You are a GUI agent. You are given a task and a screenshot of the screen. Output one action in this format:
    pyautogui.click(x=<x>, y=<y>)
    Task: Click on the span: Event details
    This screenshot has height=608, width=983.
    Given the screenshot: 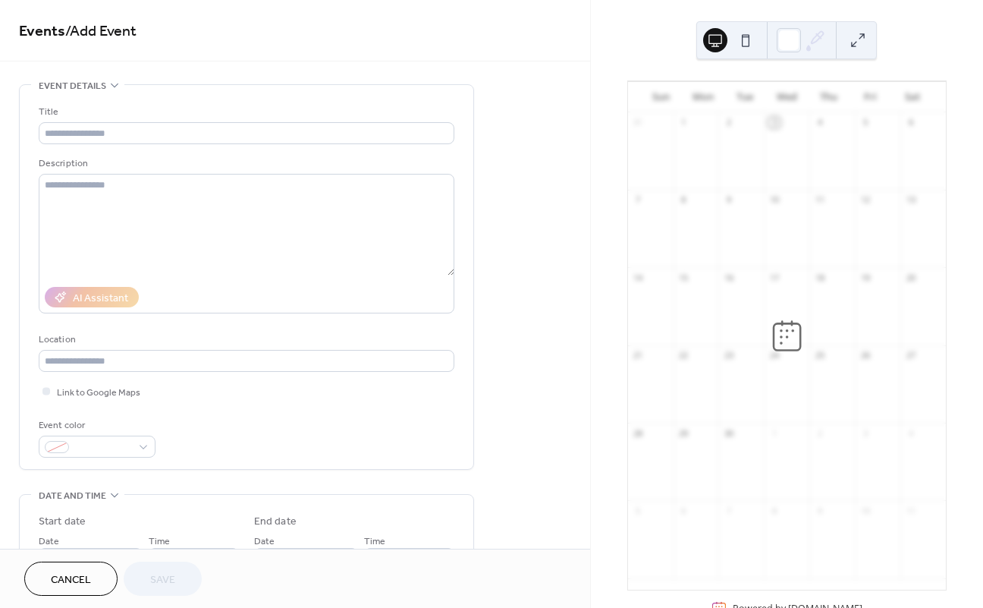 What is the action you would take?
    pyautogui.click(x=72, y=86)
    